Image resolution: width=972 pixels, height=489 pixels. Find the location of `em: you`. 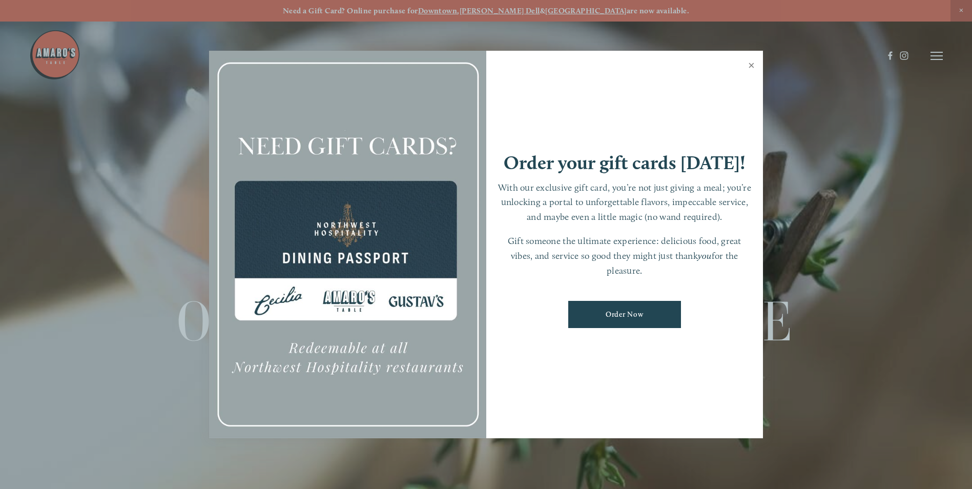

em: you is located at coordinates (705, 255).